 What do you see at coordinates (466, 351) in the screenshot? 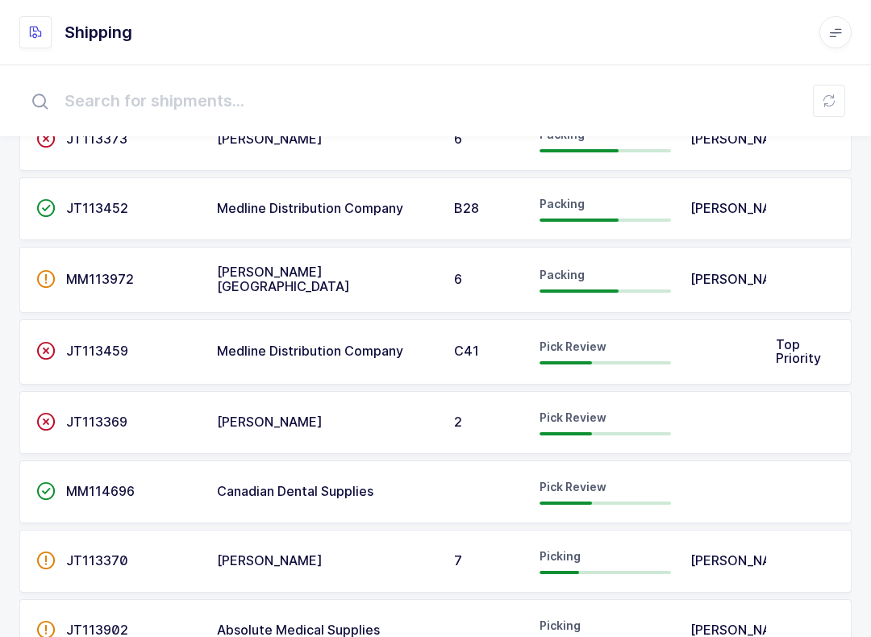
I see `span: C41` at bounding box center [466, 351].